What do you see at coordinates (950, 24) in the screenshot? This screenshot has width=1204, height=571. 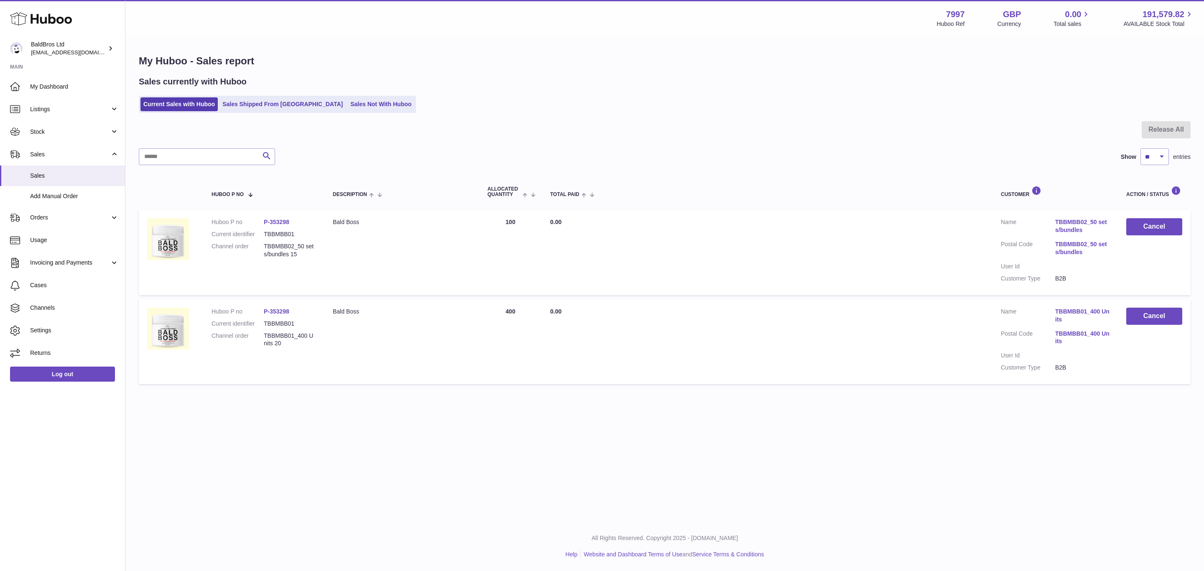 I see `div: Huboo Ref` at bounding box center [950, 24].